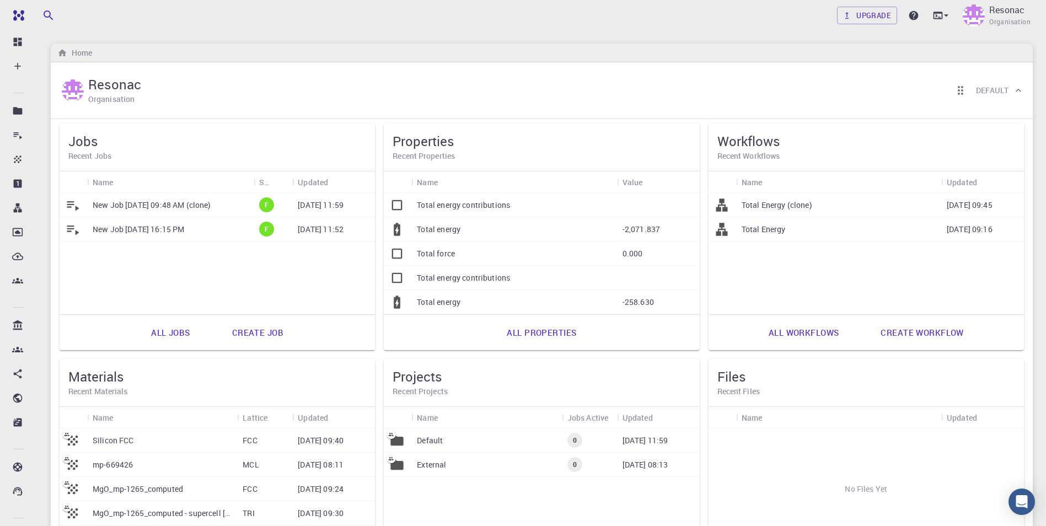 The image size is (1046, 526). Describe the element at coordinates (217, 156) in the screenshot. I see `h6: Recent Jobs` at that location.